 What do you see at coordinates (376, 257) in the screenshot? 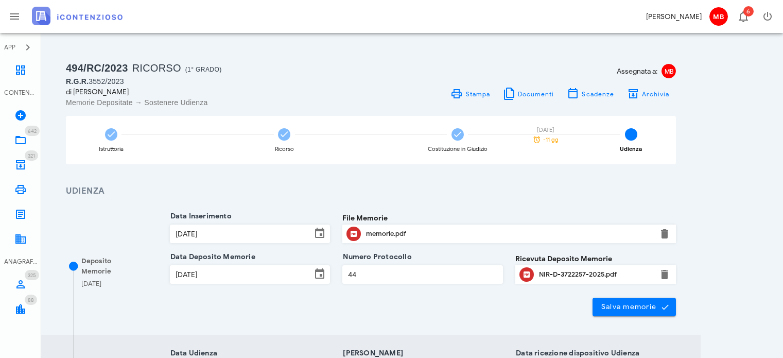
I see `label: Numero Protocollo` at bounding box center [376, 257].